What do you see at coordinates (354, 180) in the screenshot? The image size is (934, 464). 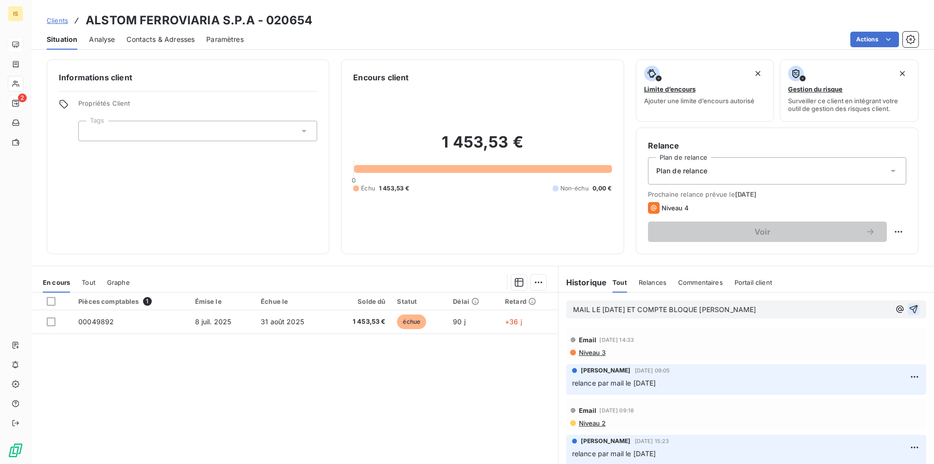 I see `span: 0` at bounding box center [354, 180].